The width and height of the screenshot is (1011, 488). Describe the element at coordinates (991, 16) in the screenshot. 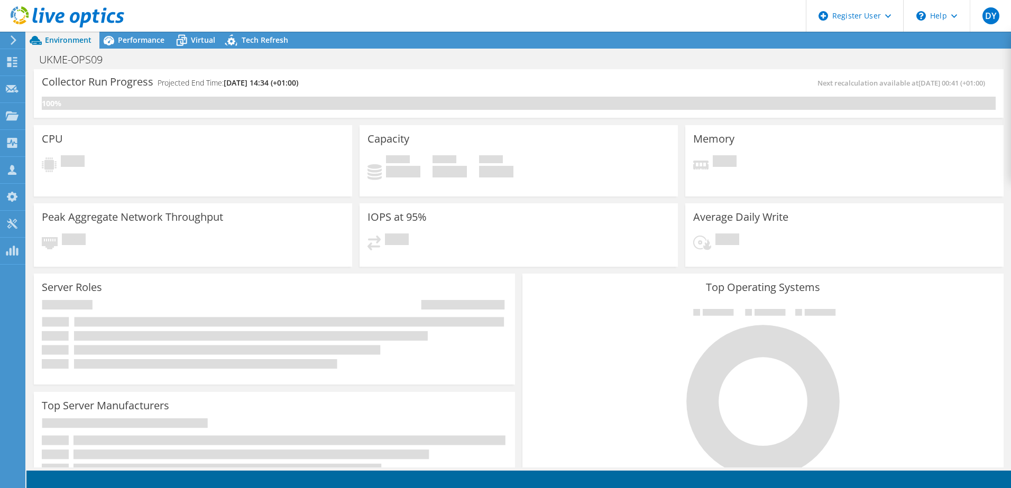

I see `span: DY` at that location.